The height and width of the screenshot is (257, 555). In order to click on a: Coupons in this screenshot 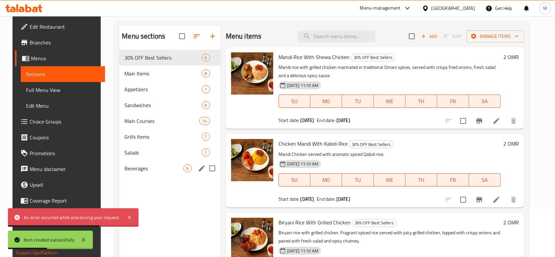, I will do `click(60, 137)`.